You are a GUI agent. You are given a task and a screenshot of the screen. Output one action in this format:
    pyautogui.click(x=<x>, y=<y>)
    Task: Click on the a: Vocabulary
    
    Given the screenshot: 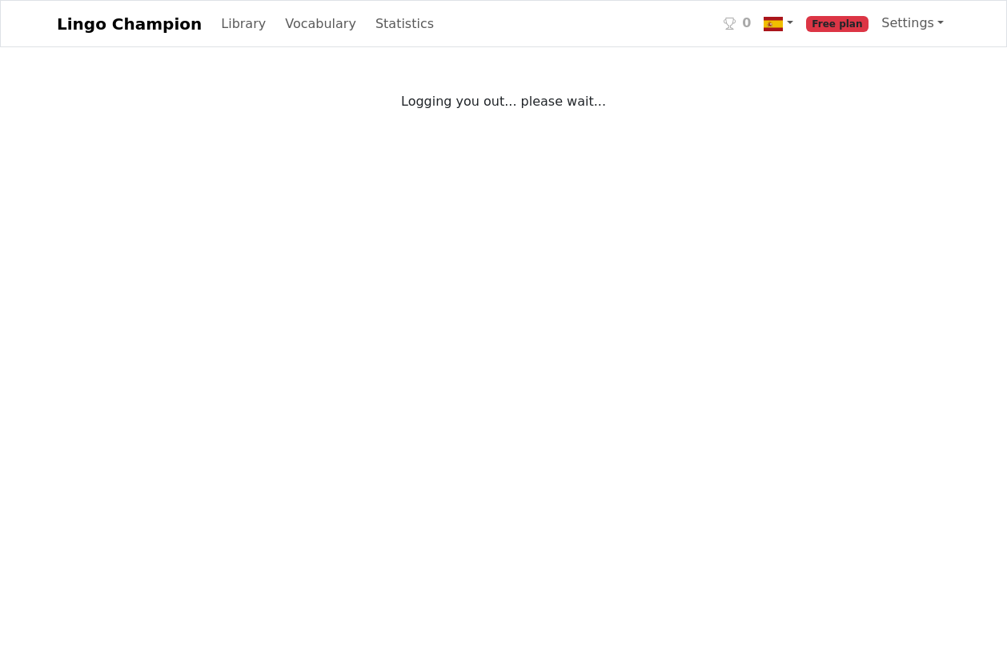 What is the action you would take?
    pyautogui.click(x=320, y=24)
    